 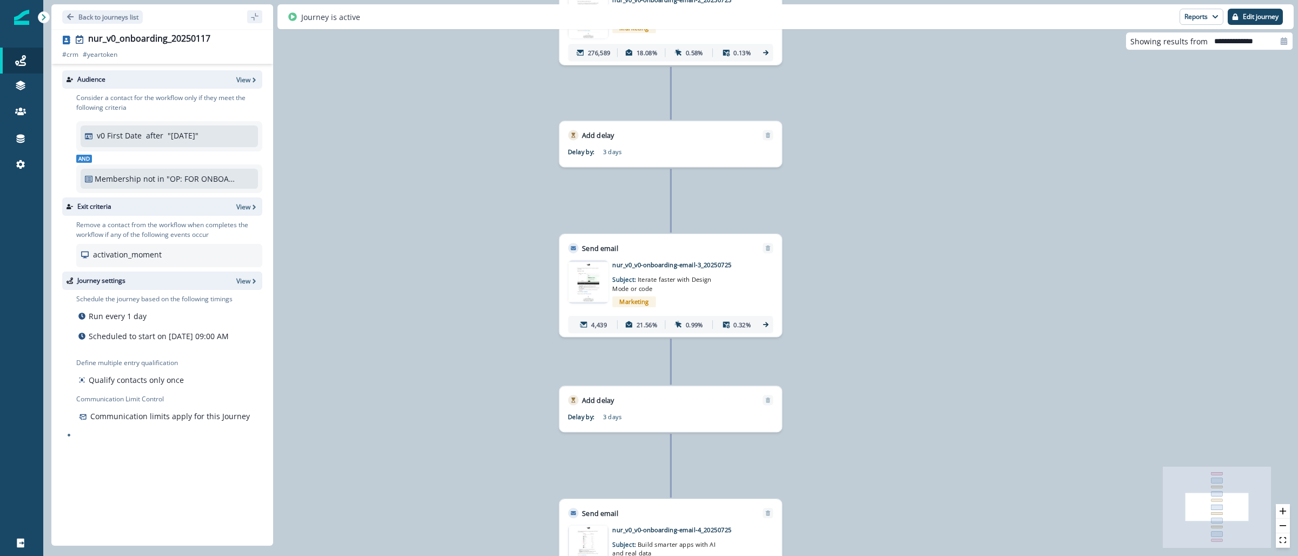 I want to click on span: Marketing, so click(x=634, y=302).